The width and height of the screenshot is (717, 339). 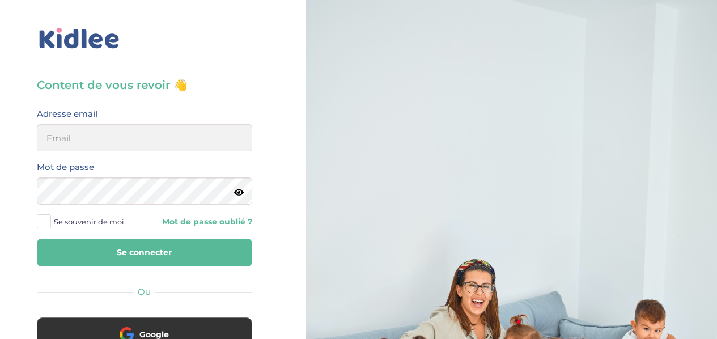 What do you see at coordinates (145, 138) in the screenshot?
I see `input: Email` at bounding box center [145, 138].